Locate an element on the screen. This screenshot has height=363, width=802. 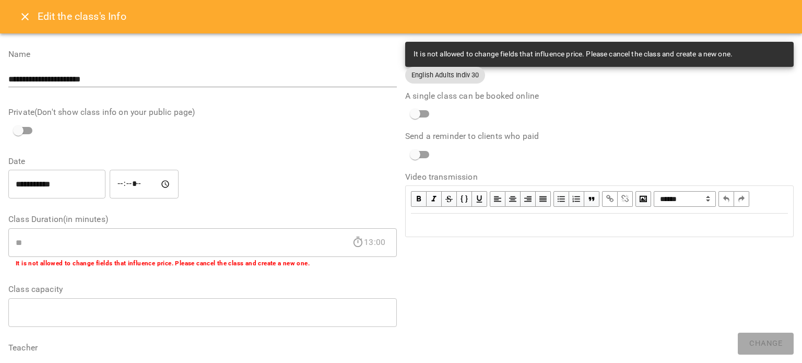
span: Normal is located at coordinates (685, 199).